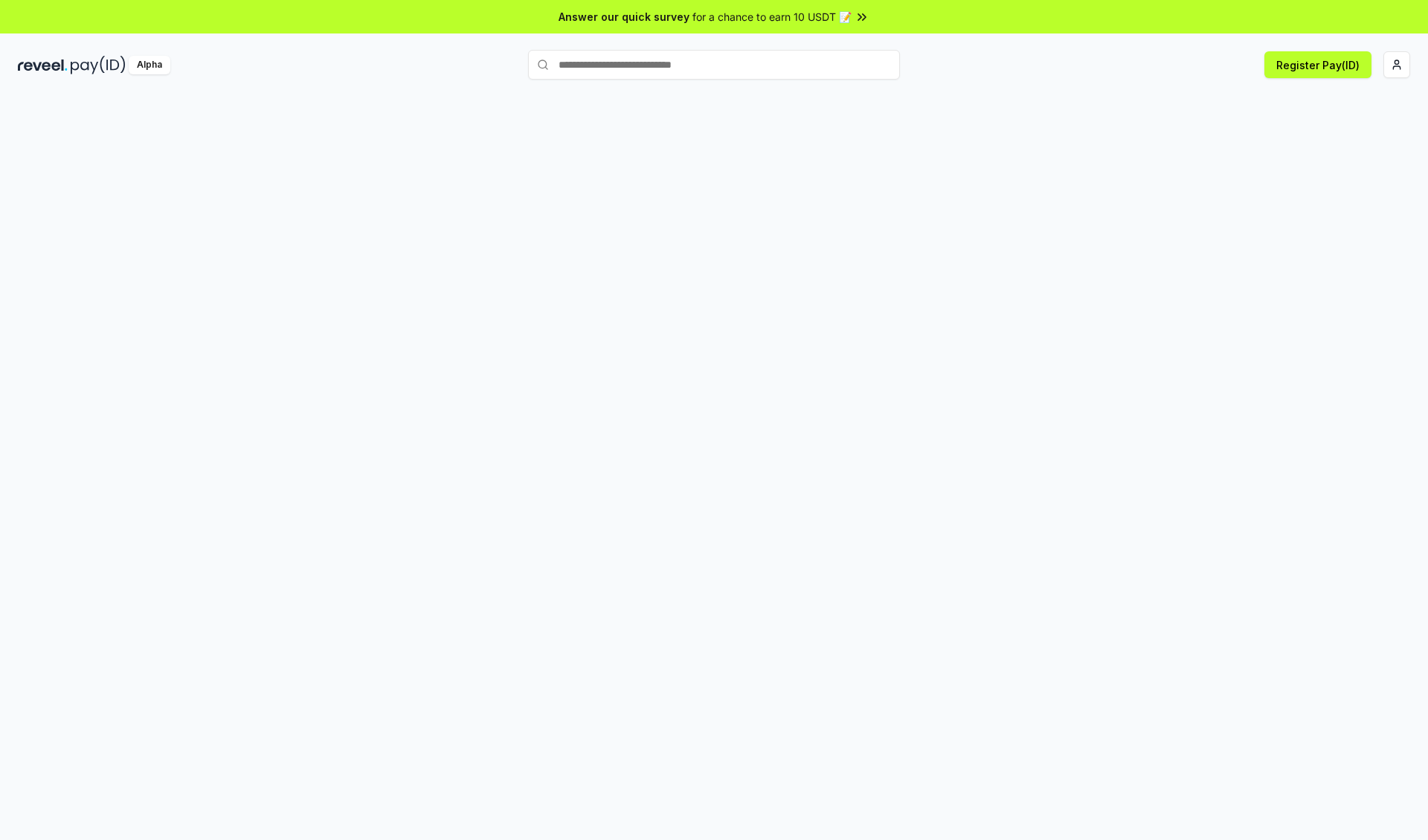 The image size is (1428, 840). What do you see at coordinates (99, 65) in the screenshot?
I see `img: pay_id` at bounding box center [99, 65].